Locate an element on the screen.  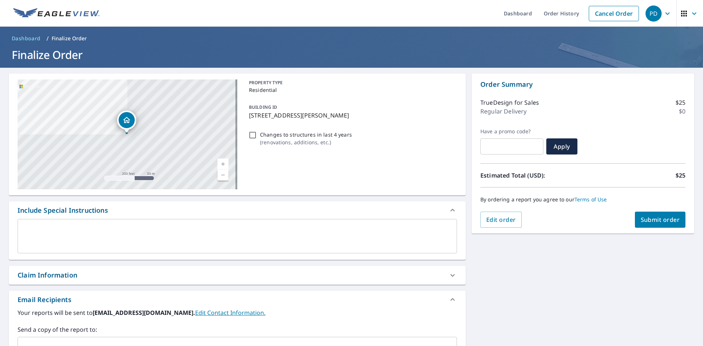
a: EditContactInfo is located at coordinates (230, 312).